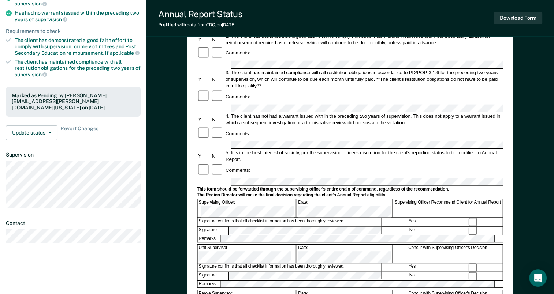 The image size is (554, 294). What do you see at coordinates (363, 119) in the screenshot?
I see `div: 4. The client has not had a warrant issued with in the preceding two years of supervision. This d...` at bounding box center [363, 119].